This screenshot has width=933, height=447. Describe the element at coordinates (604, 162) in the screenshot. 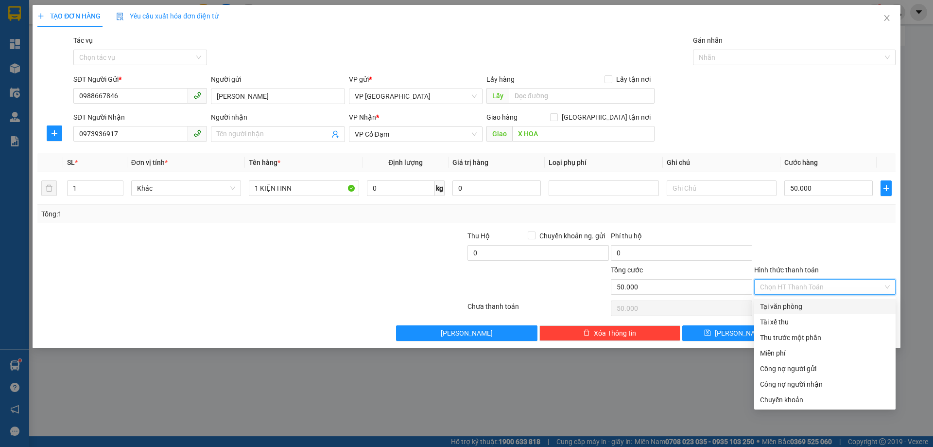

I see `th: Loại phụ phí` at that location.